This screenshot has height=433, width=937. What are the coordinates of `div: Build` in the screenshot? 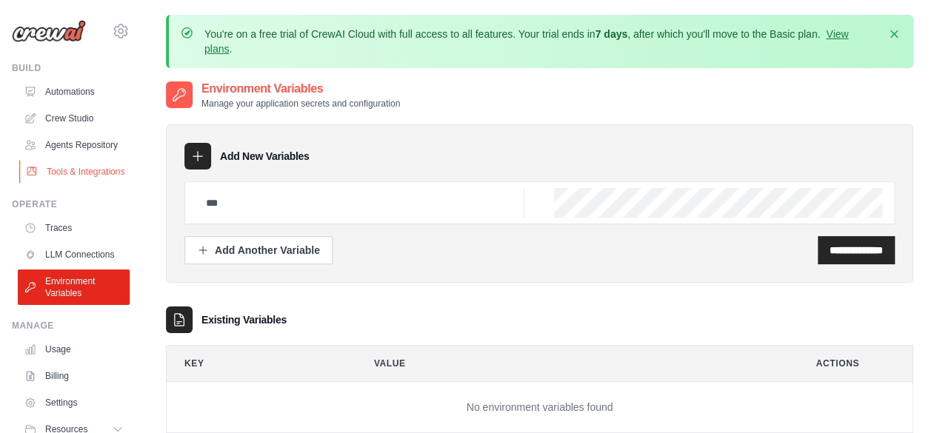 It's located at (70, 68).